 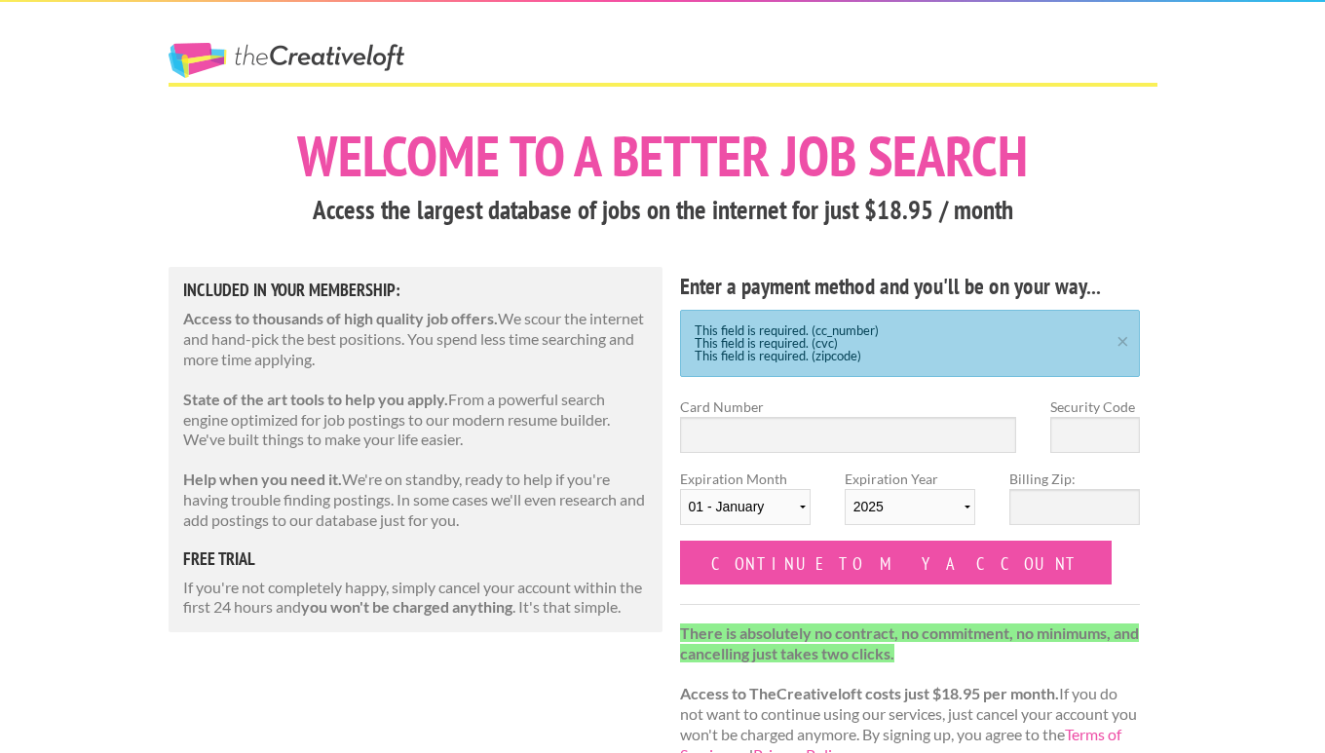 What do you see at coordinates (869, 693) in the screenshot?
I see `strong: Access to TheCreativeloft costs just $18.95 per month.` at bounding box center [869, 693].